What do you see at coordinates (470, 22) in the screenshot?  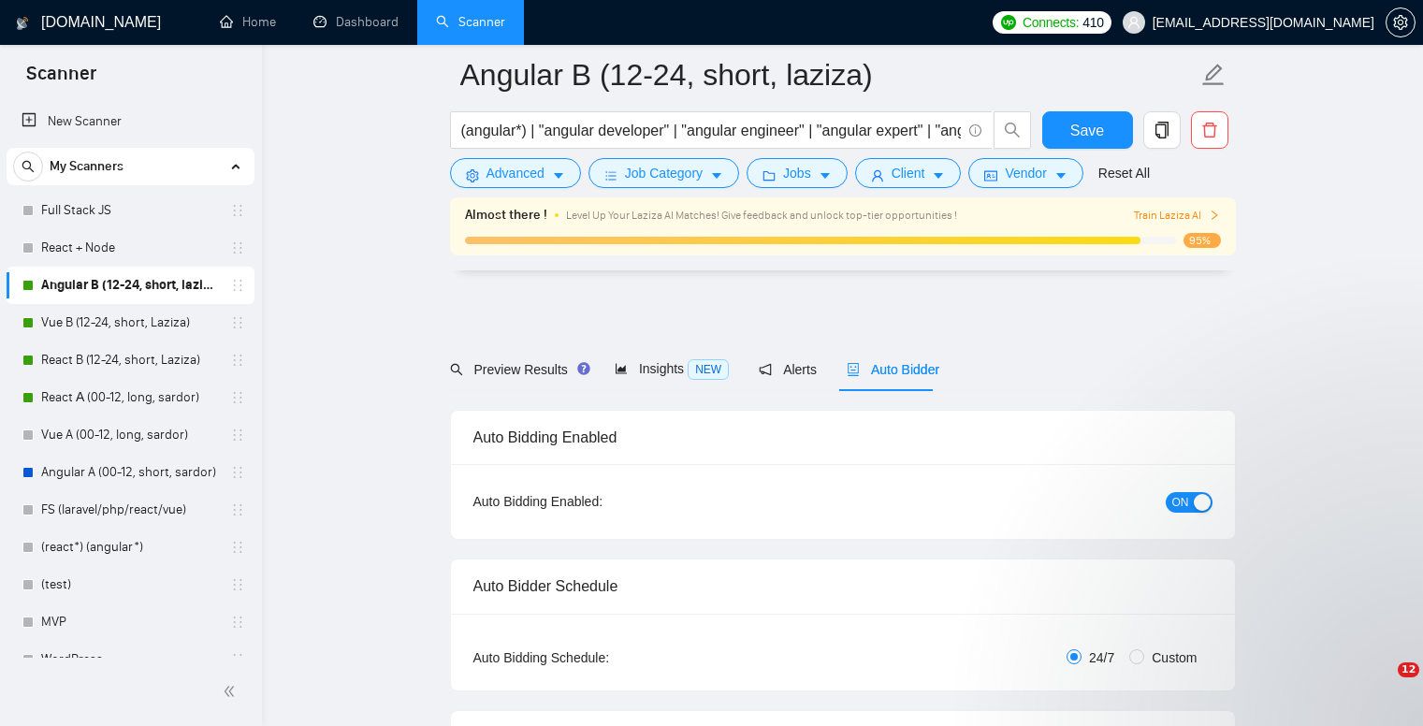 I see `a: searchScanner` at bounding box center [470, 22].